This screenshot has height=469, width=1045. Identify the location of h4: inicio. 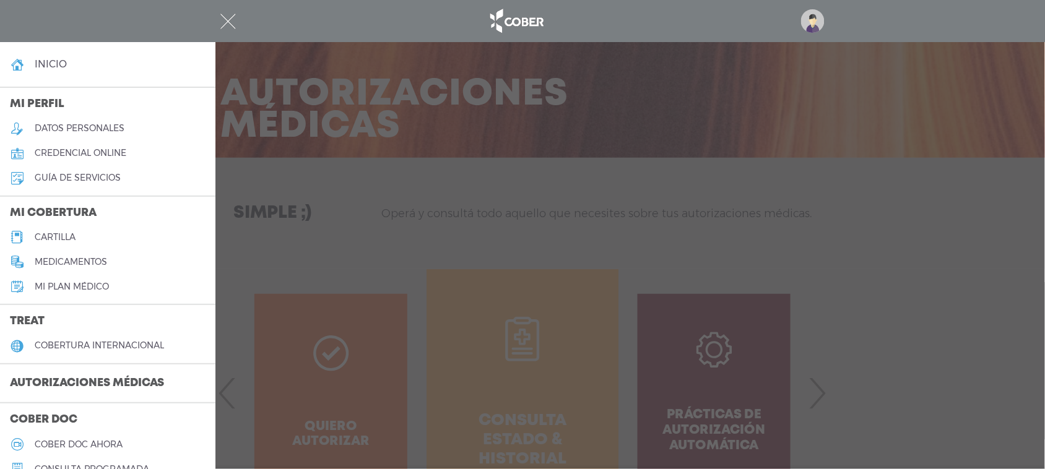
(51, 64).